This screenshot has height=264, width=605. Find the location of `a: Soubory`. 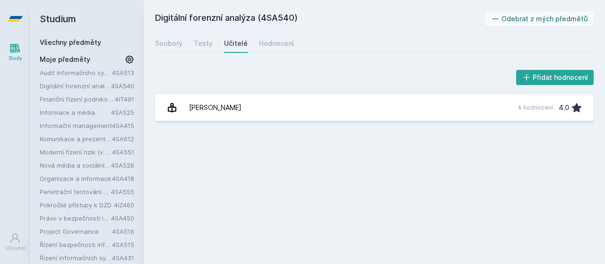

a: Soubory is located at coordinates (169, 44).